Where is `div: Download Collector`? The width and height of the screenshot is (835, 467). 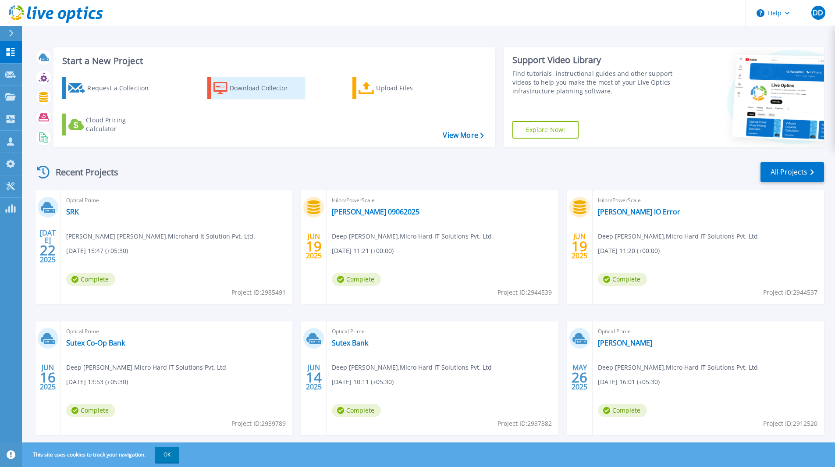 div: Download Collector is located at coordinates (265, 88).